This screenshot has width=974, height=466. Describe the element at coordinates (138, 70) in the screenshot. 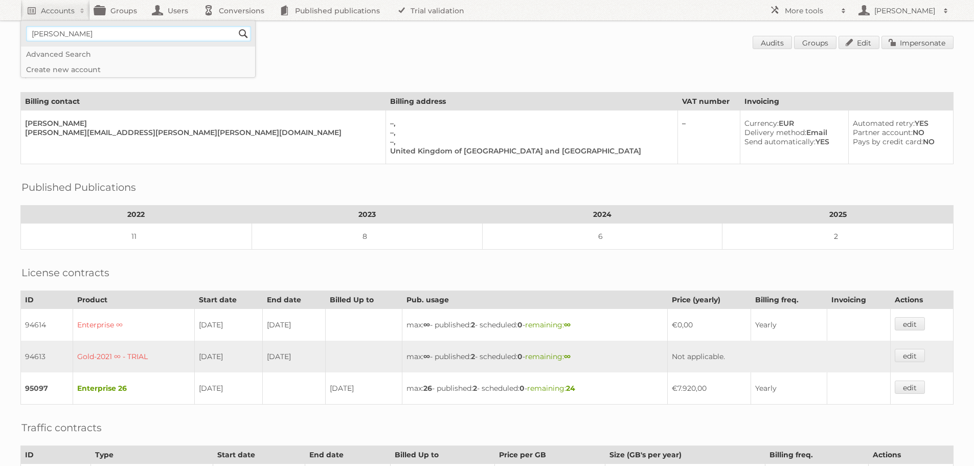

I see `a: Create new account` at that location.